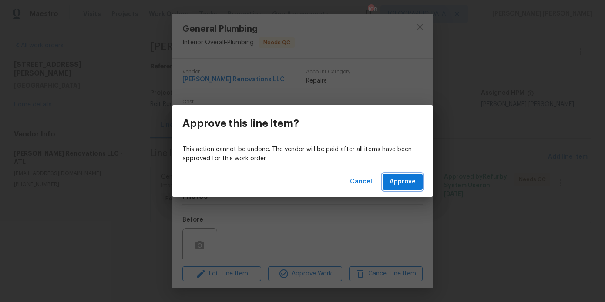 The width and height of the screenshot is (605, 302). I want to click on button: Approve, so click(402, 182).